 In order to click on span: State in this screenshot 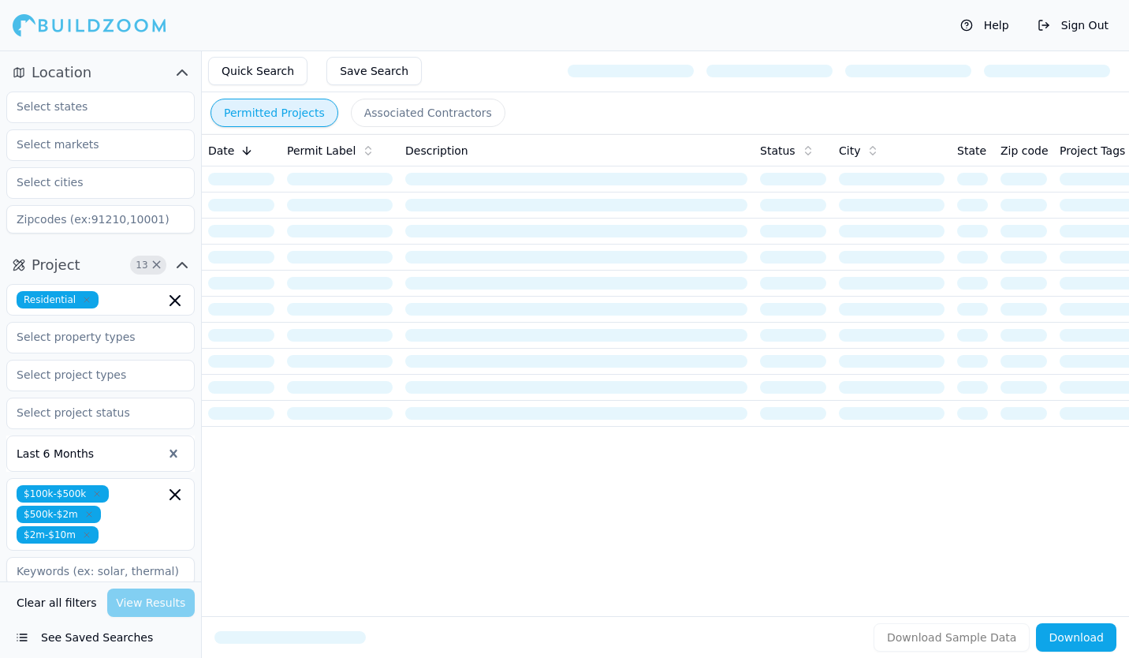, I will do `click(971, 151)`.